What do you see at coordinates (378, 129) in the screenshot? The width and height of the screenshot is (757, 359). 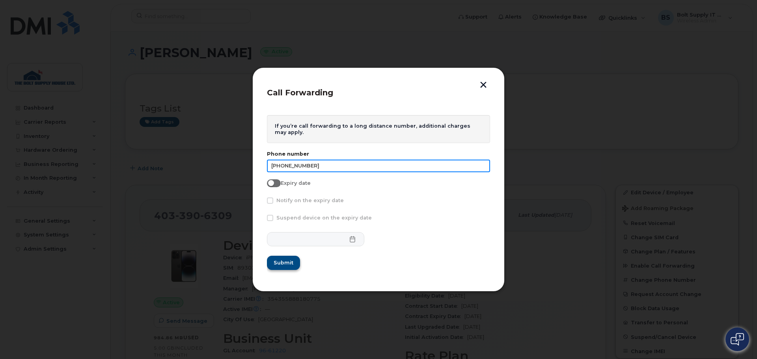 I see `div: If you’re call forwarding to a long distance number, additional charges may apply.` at bounding box center [378, 129].